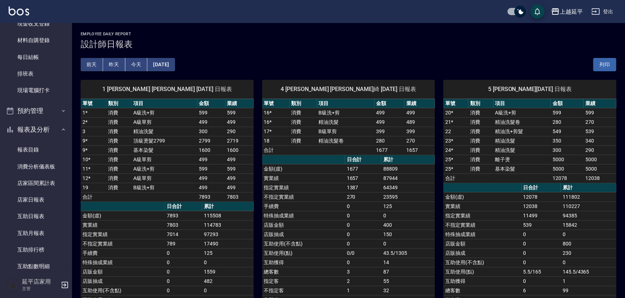 The image size is (625, 298). I want to click on td: 280, so click(390, 141).